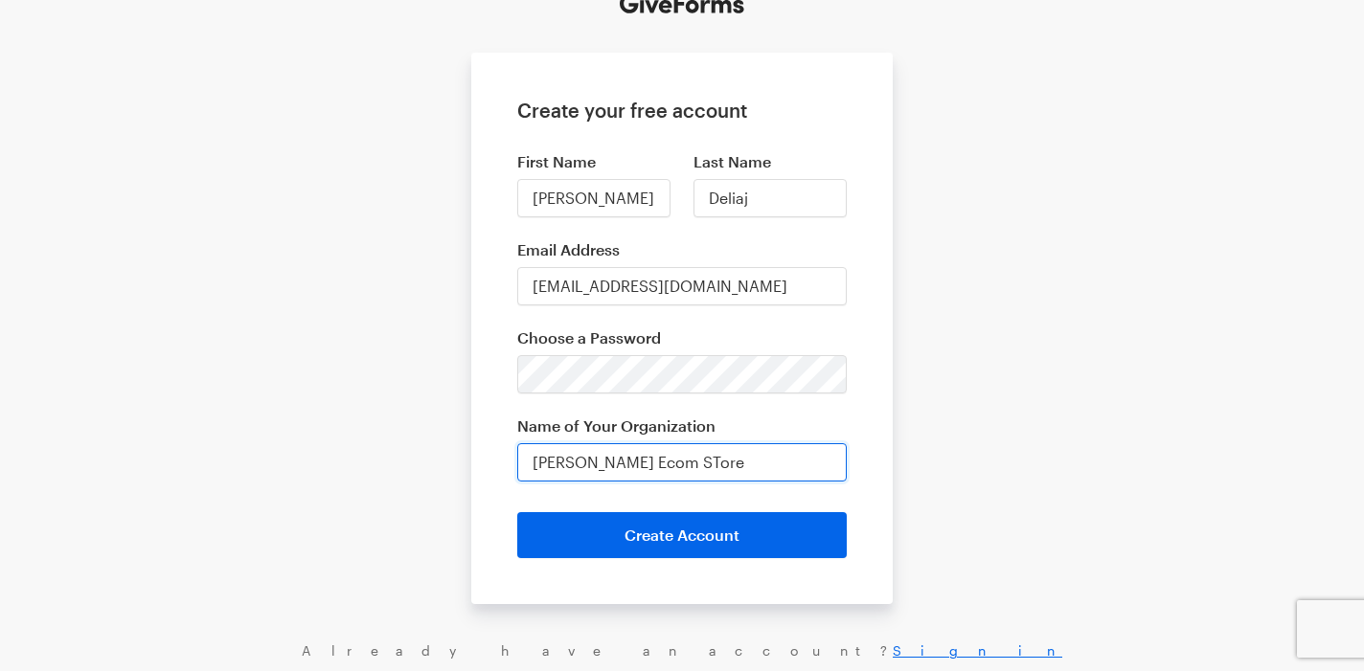 Image resolution: width=1364 pixels, height=671 pixels. What do you see at coordinates (682, 426) in the screenshot?
I see `label: Name of Your Organization` at bounding box center [682, 426].